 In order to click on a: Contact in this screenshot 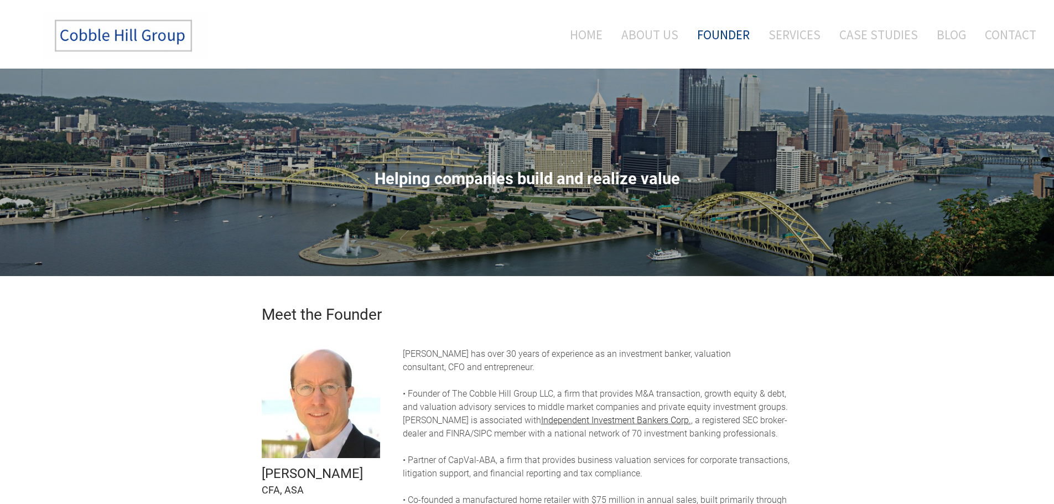, I will do `click(1006, 34)`.